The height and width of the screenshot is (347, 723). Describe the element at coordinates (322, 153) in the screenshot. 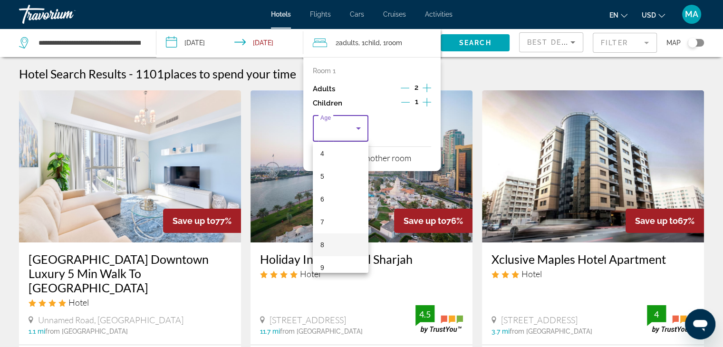

I see `span: 4` at that location.